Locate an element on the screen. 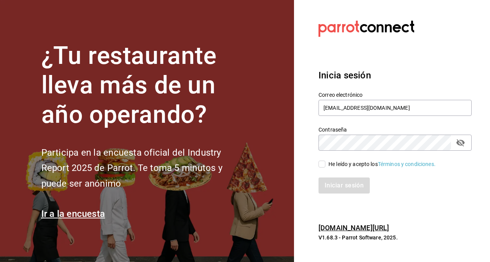 Image resolution: width=490 pixels, height=262 pixels. button: passwordField is located at coordinates (461, 143).